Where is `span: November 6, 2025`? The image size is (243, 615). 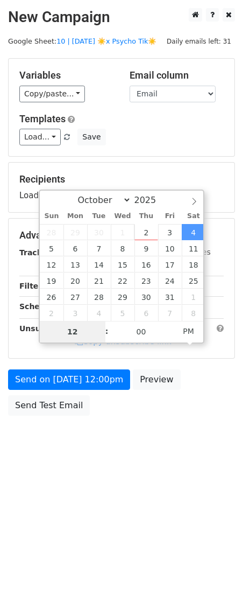
span: November 6, 2025 is located at coordinates (146, 313).